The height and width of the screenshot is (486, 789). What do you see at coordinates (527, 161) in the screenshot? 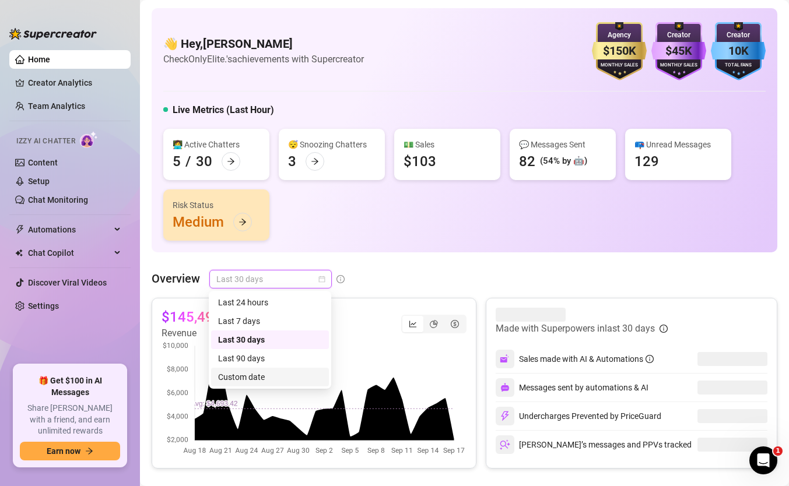
I see `div: 82` at bounding box center [527, 161].